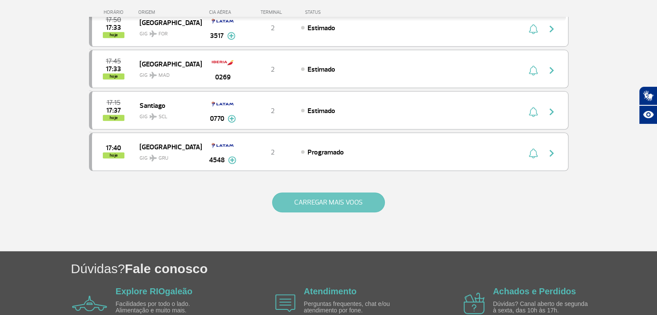 This screenshot has height=315, width=657. What do you see at coordinates (154, 292) in the screenshot?
I see `a: Explore RIOgaleão` at bounding box center [154, 292].